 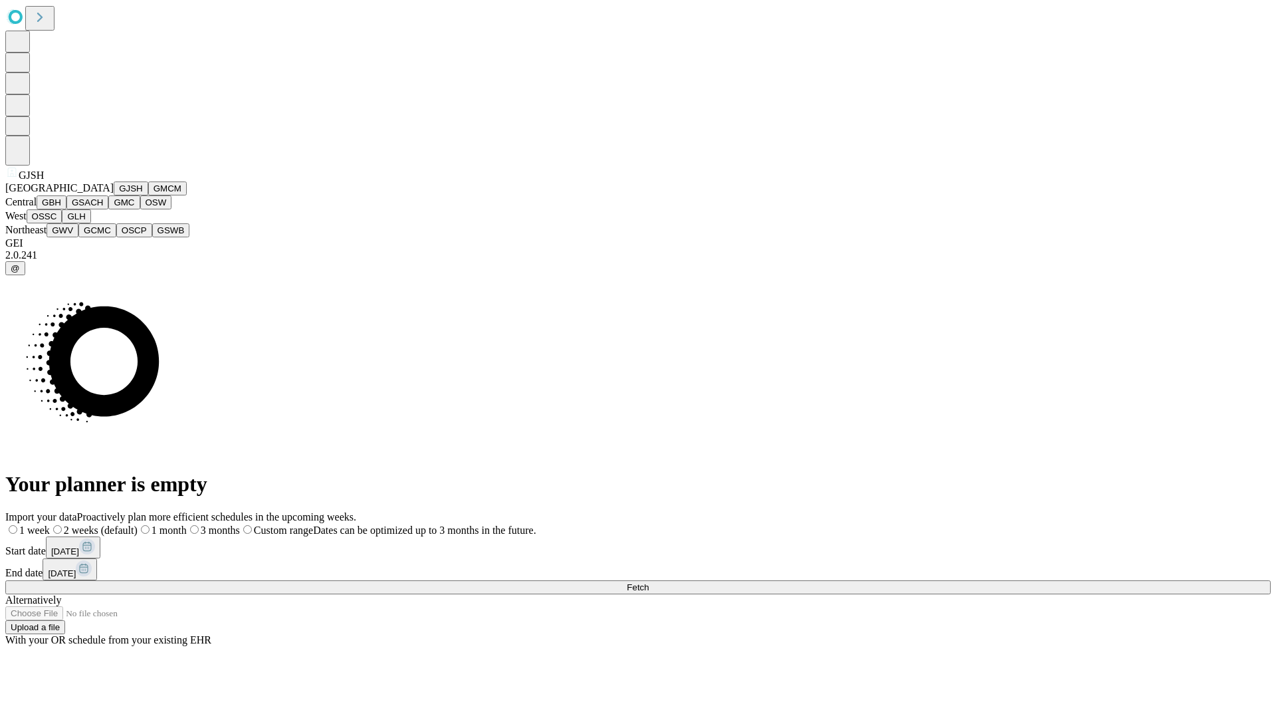 What do you see at coordinates (76, 216) in the screenshot?
I see `button: GLH` at bounding box center [76, 216].